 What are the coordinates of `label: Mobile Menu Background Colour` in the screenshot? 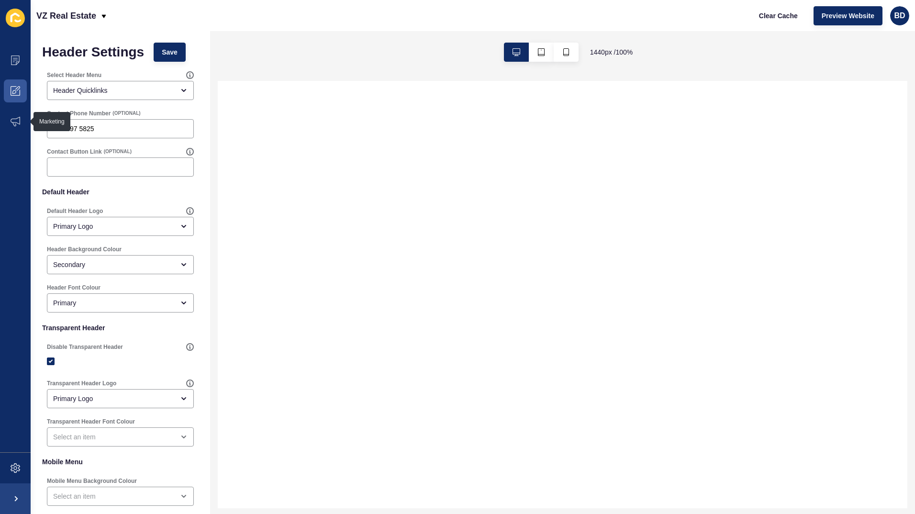 It's located at (92, 481).